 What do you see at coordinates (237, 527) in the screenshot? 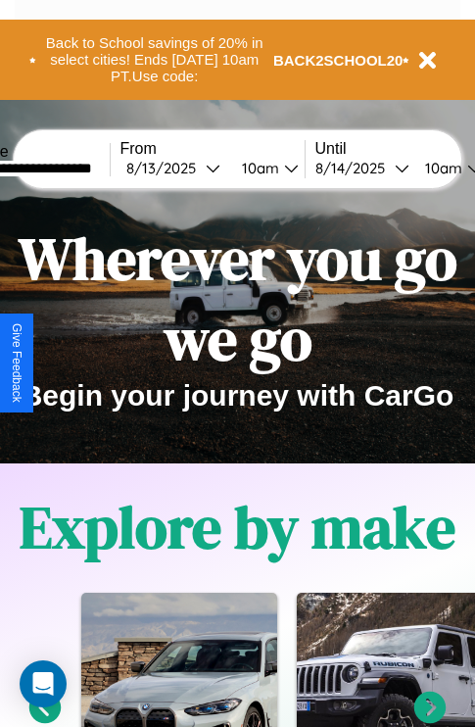
I see `h1: Explore by make` at bounding box center [237, 527].